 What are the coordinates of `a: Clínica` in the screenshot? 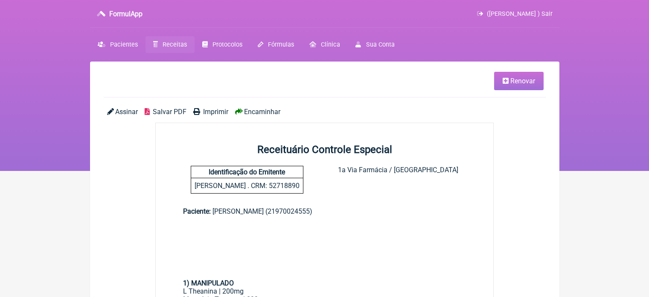 It's located at (325, 44).